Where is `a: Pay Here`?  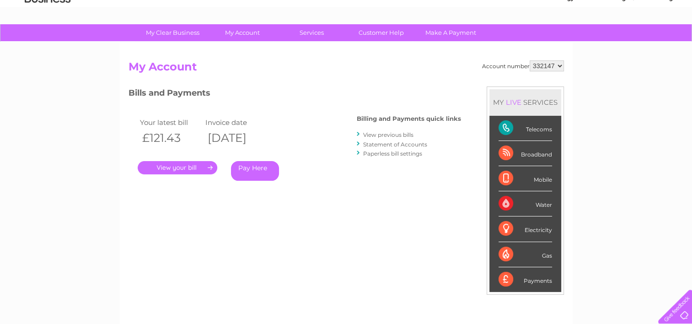 a: Pay Here is located at coordinates (255, 171).